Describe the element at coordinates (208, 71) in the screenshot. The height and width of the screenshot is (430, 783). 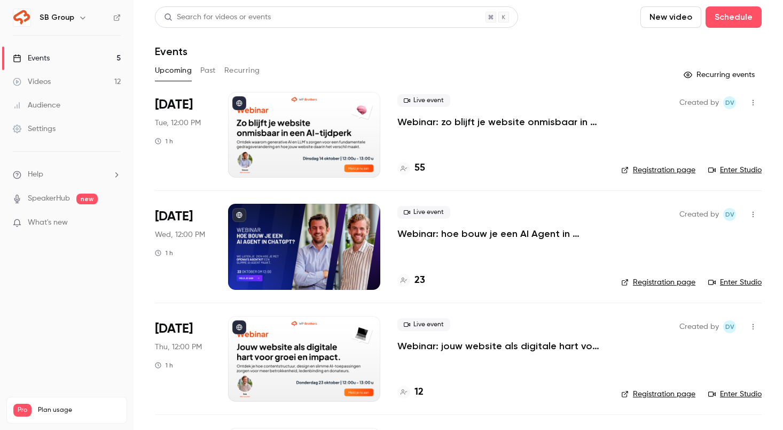
I see `button: Past` at that location.